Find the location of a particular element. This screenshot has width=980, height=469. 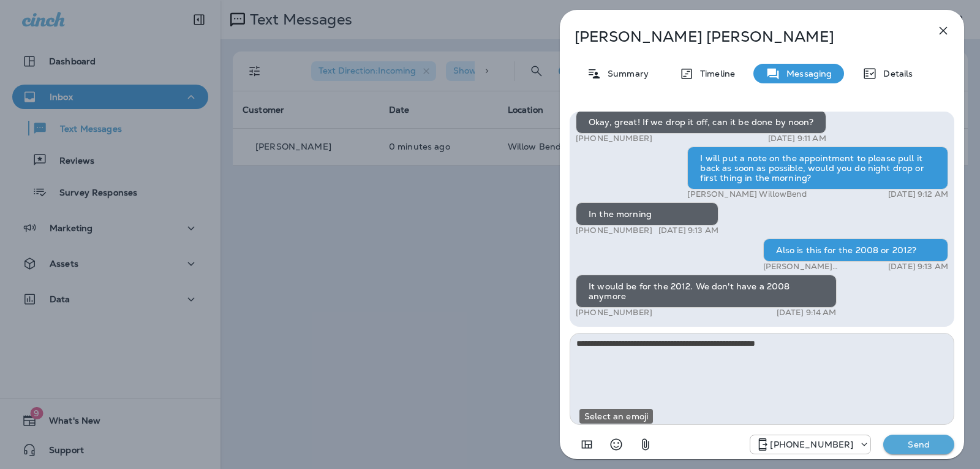

div: Okay, great! If we drop it off, can it be done by noon? is located at coordinates (701, 122).